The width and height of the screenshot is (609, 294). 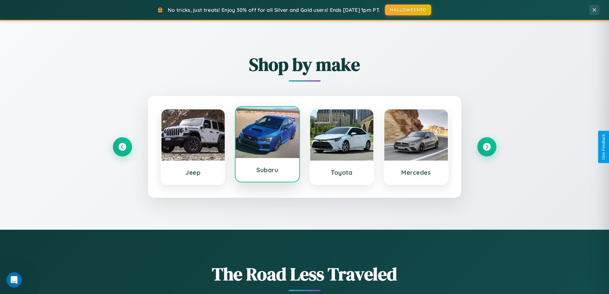 What do you see at coordinates (408, 10) in the screenshot?
I see `button: HALLOWEEN30` at bounding box center [408, 10].